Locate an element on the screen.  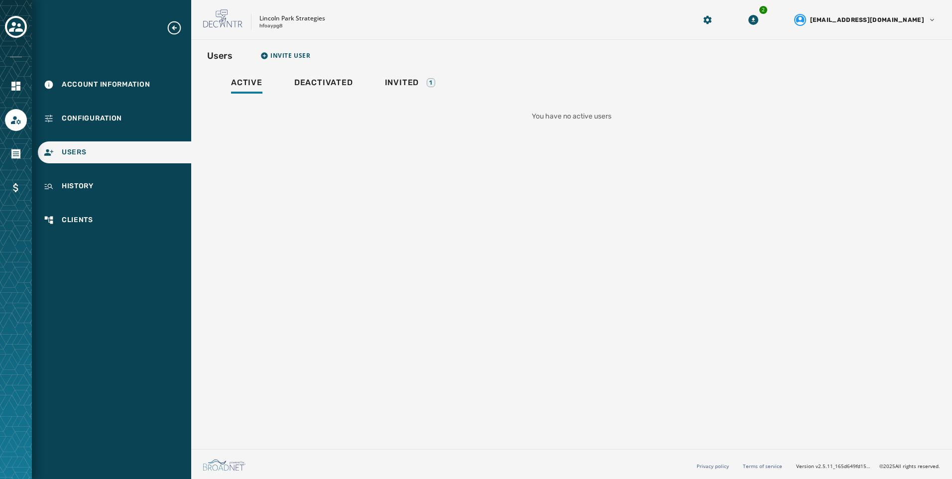
button: User settings is located at coordinates (865, 20).